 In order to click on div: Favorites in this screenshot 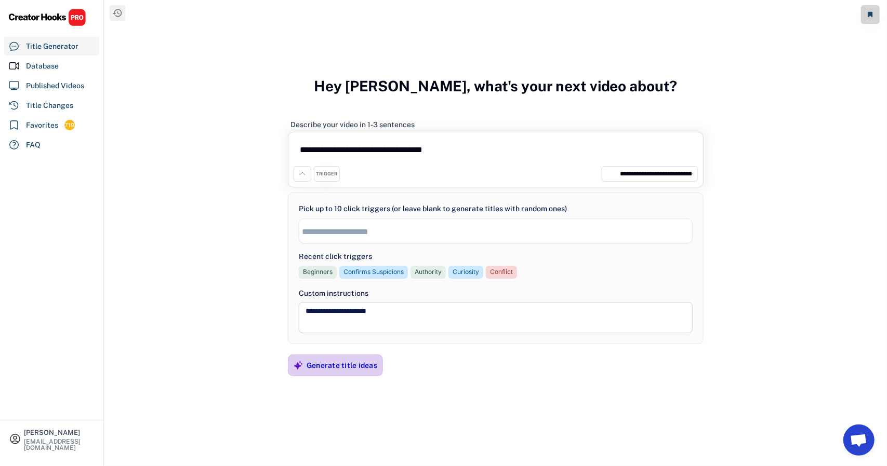, I will do `click(42, 125)`.